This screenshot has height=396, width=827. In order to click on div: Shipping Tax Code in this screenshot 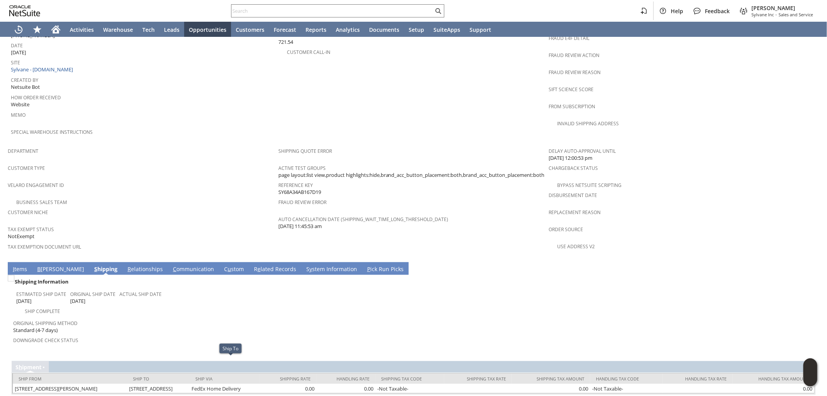, I will do `click(410, 378)`.